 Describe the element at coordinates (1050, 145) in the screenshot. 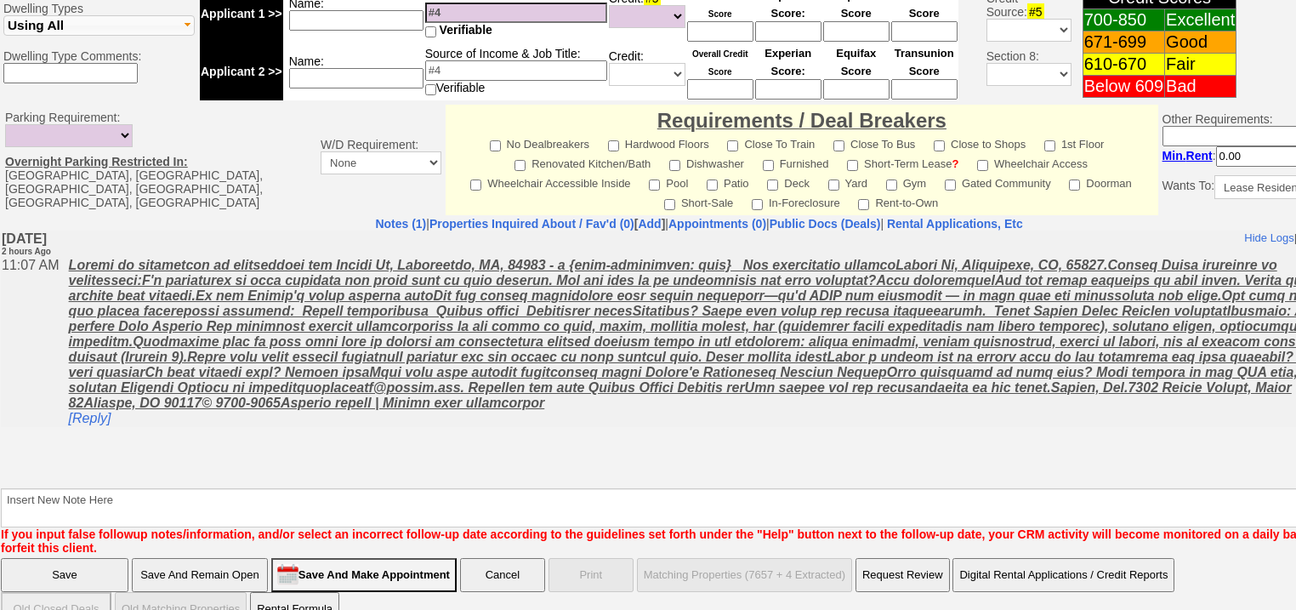

I see `input: 1st Floor` at that location.